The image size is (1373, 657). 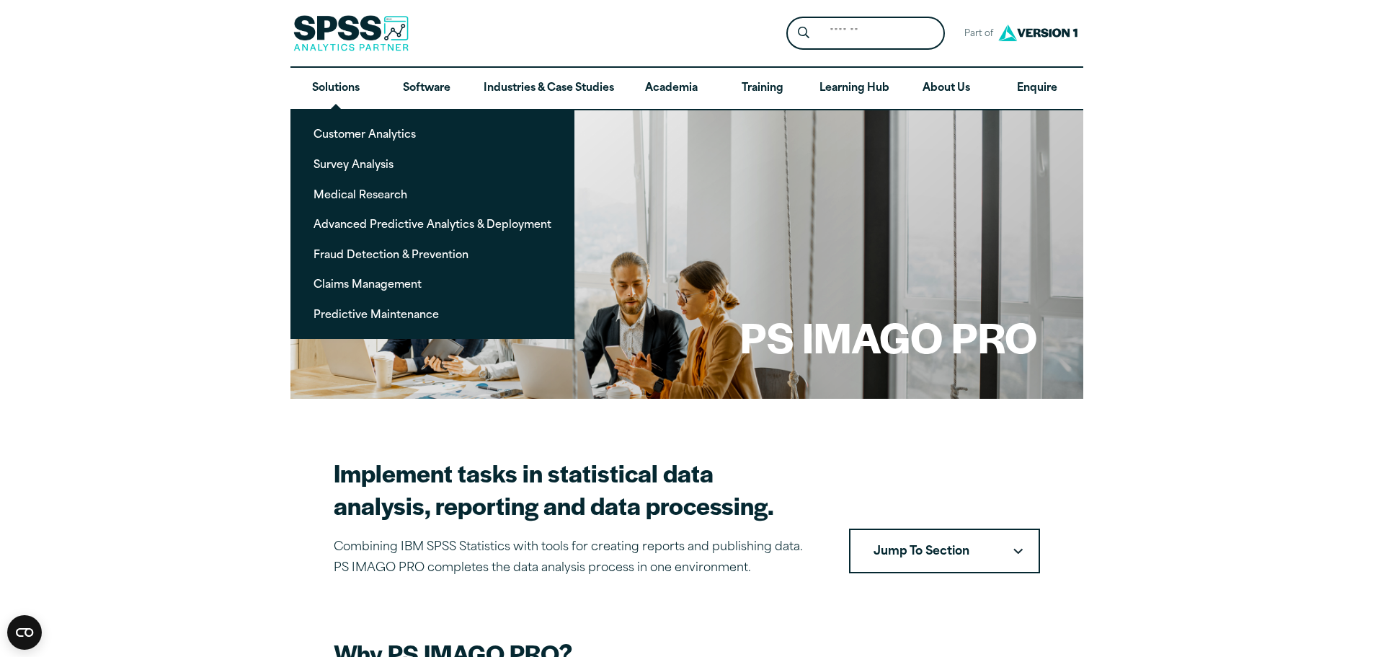 I want to click on a: About Us, so click(x=946, y=89).